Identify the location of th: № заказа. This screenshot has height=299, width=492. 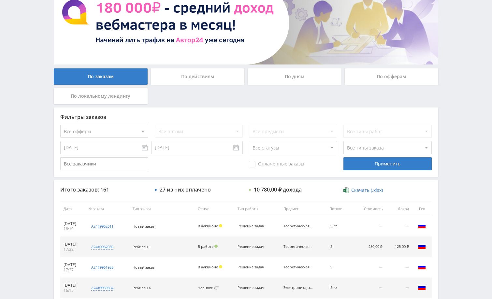
(107, 209).